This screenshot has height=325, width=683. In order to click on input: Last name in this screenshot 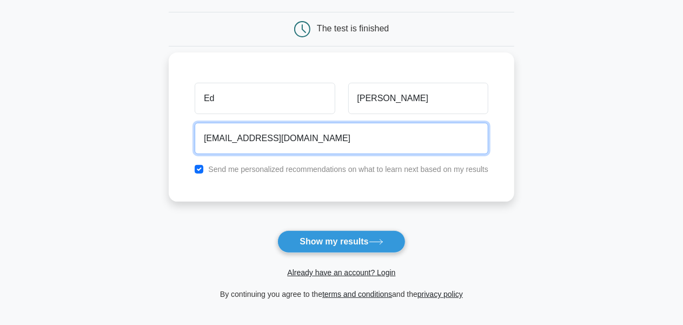, I will do `click(418, 98)`.